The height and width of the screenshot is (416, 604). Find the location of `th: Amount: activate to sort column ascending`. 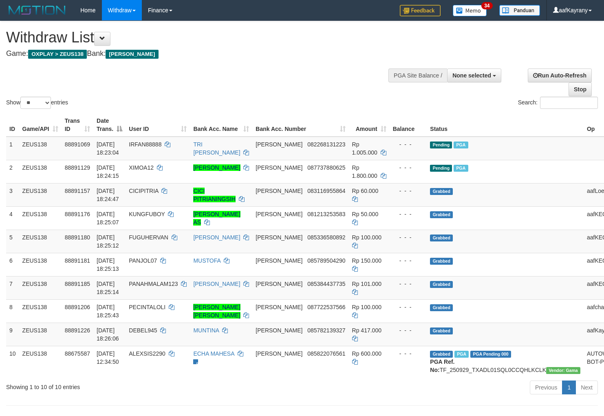

th: Amount: activate to sort column ascending is located at coordinates (369, 125).